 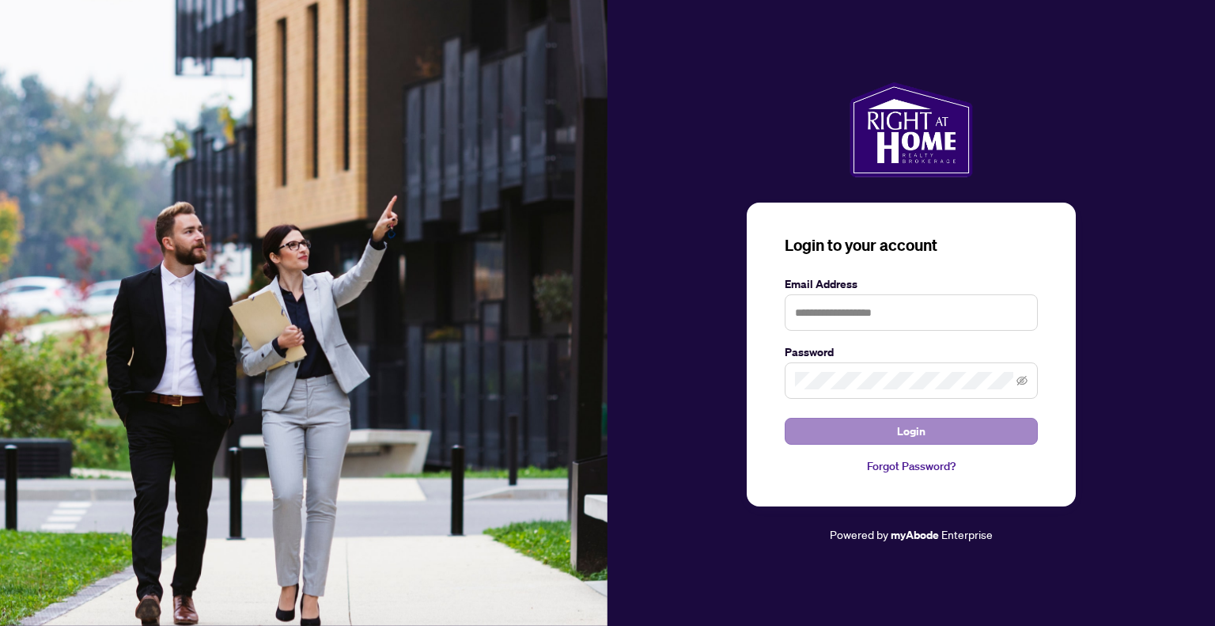 What do you see at coordinates (966, 534) in the screenshot?
I see `span: Enterprise` at bounding box center [966, 534].